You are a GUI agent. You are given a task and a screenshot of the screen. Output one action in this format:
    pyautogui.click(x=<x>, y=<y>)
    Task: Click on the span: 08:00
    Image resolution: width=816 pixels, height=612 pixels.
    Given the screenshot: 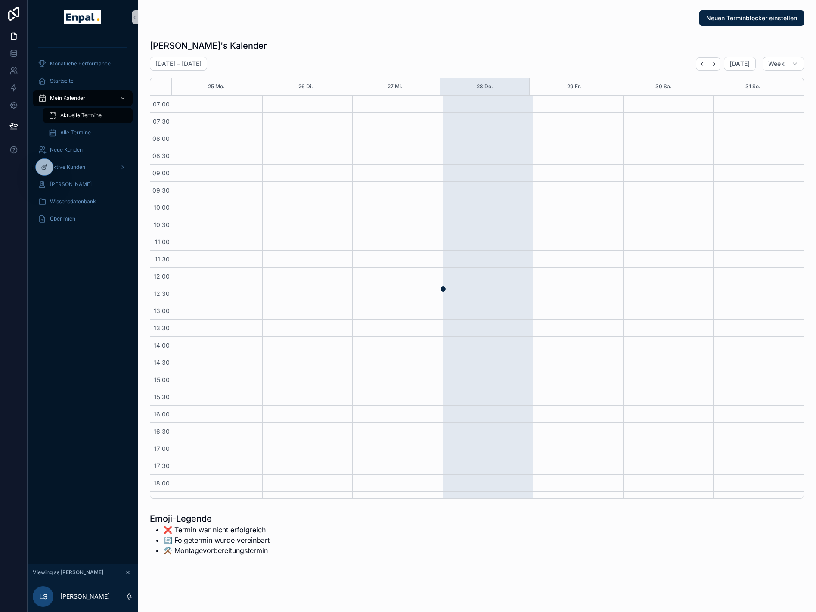 What is the action you would take?
    pyautogui.click(x=161, y=138)
    